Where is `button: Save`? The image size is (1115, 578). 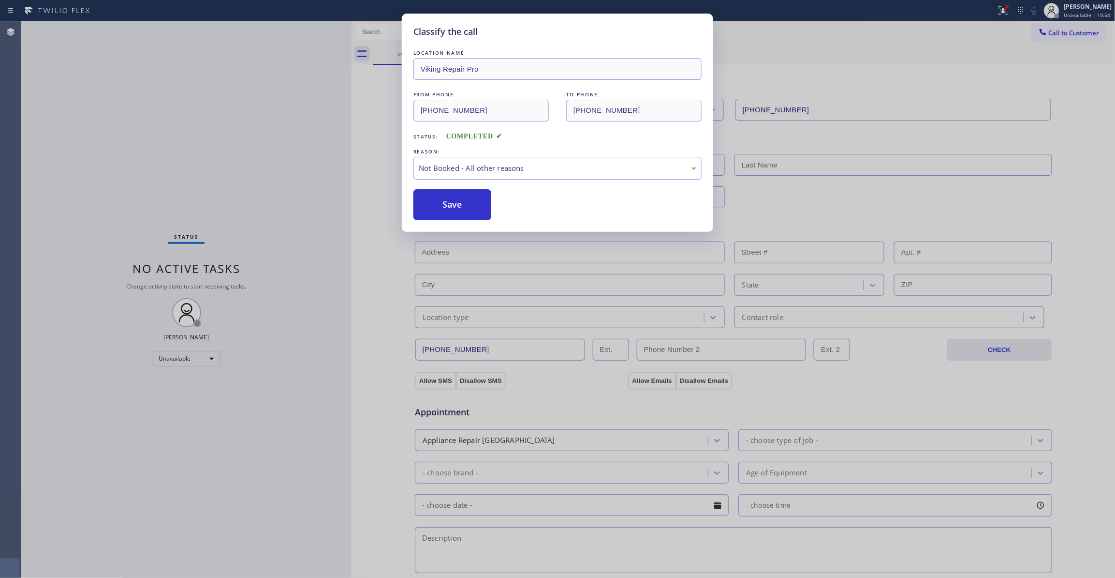
button: Save is located at coordinates (452, 205).